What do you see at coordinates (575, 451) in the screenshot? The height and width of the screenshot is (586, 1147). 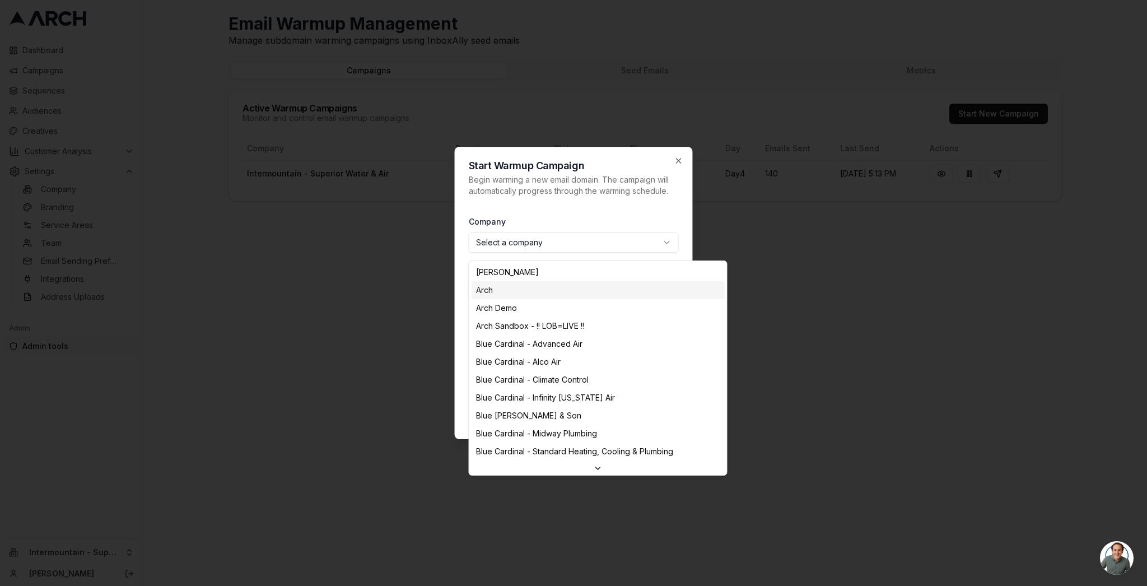 I see `span: Blue Cardinal - Standard Heating, Cooling & Plumbing` at bounding box center [575, 451].